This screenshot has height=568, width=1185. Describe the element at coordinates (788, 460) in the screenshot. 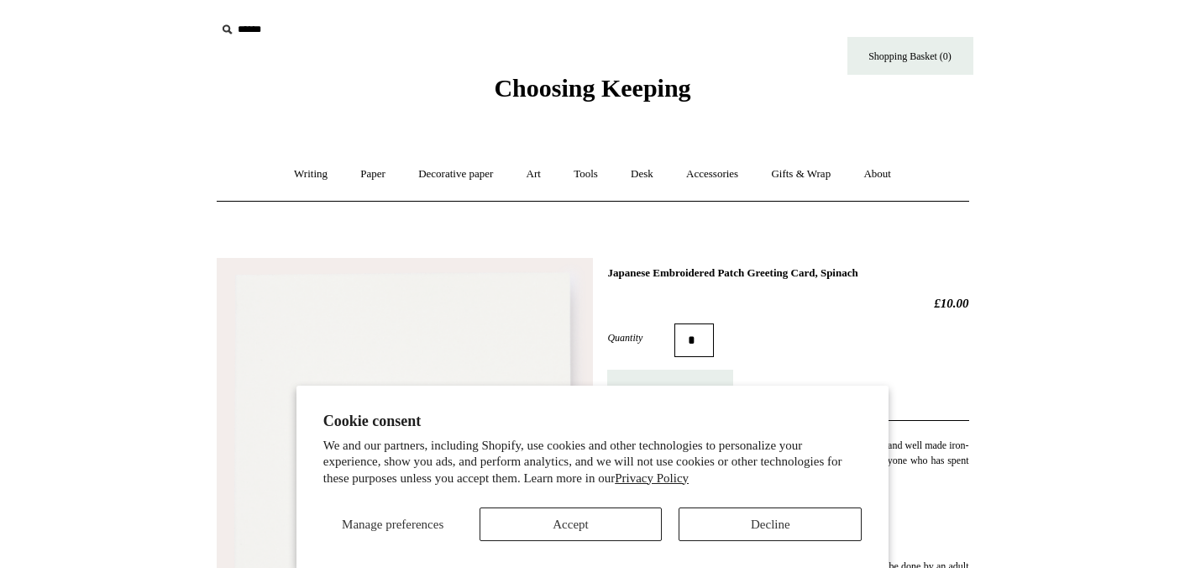

I see `p: Something for a party bag or stocking filler, these extremely detailed and well made iron-patches...` at that location.